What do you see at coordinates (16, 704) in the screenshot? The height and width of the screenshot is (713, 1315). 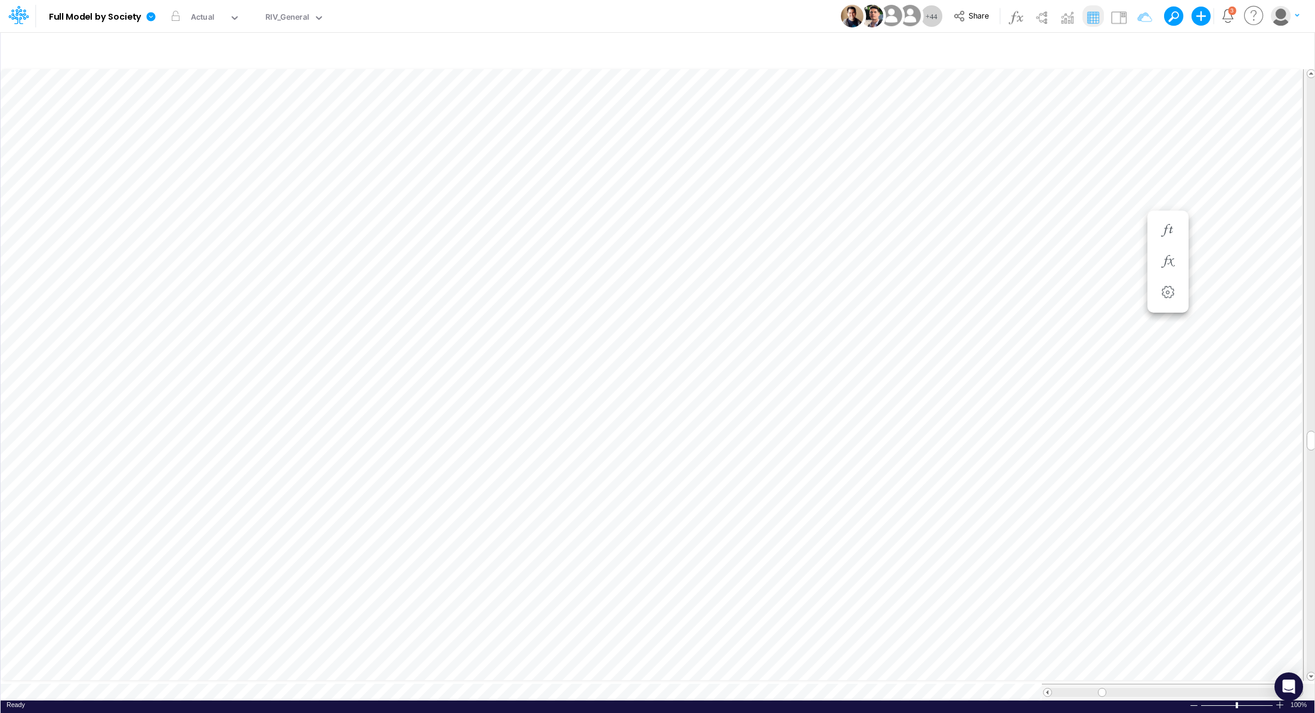 I see `div: In Ready mode` at bounding box center [16, 704].